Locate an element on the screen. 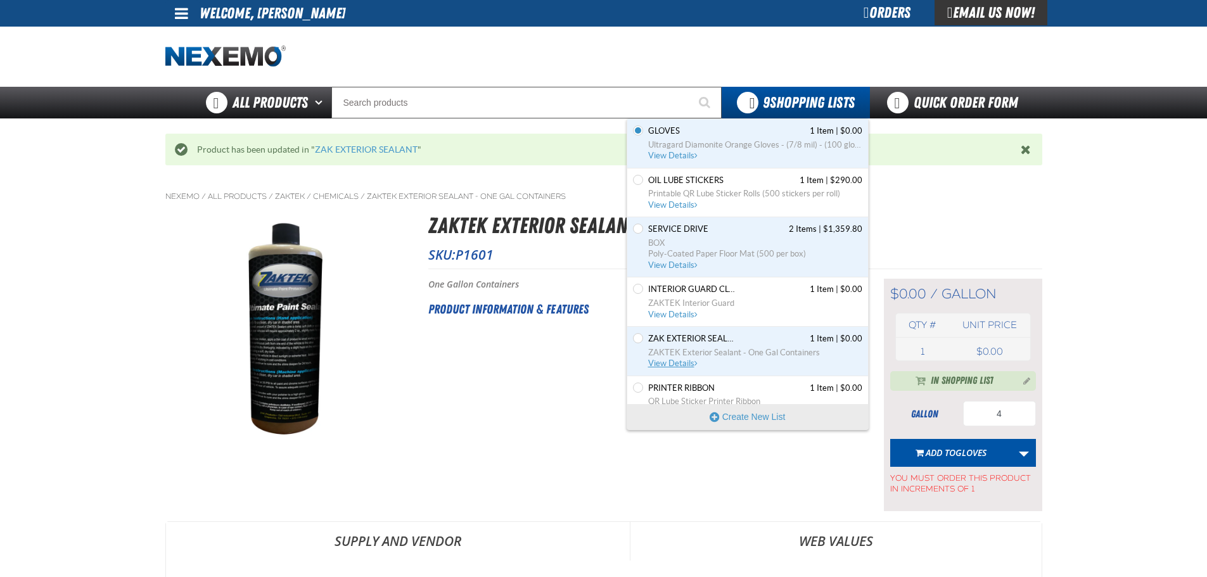  nav: Breadcrumbs is located at coordinates (604, 196).